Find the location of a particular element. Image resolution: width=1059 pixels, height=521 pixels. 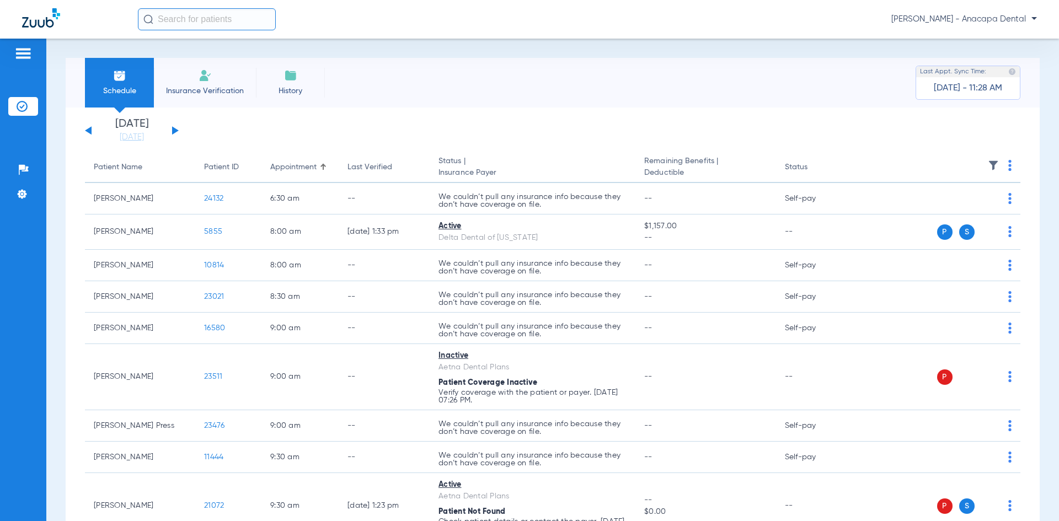

img: Schedule is located at coordinates (120, 76).